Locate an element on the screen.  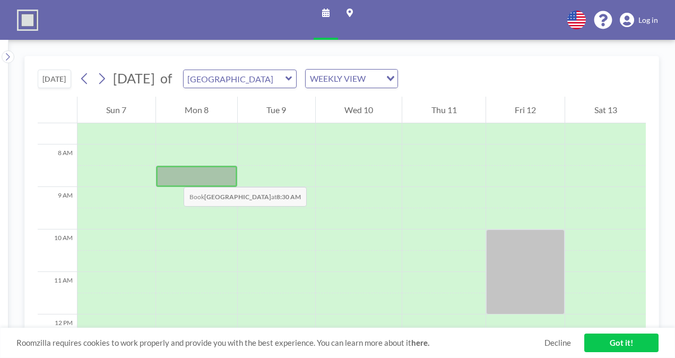
div: 12 PM is located at coordinates (57, 335).